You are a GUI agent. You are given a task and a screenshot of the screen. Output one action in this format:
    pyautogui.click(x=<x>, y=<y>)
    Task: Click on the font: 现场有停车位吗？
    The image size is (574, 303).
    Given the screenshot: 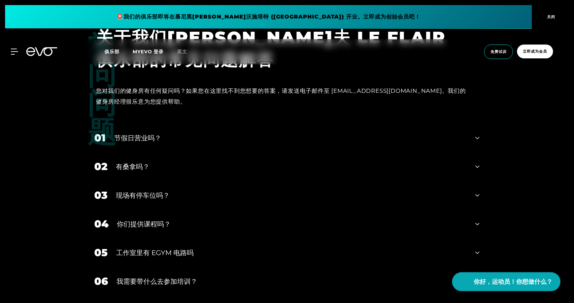 What is the action you would take?
    pyautogui.click(x=143, y=195)
    